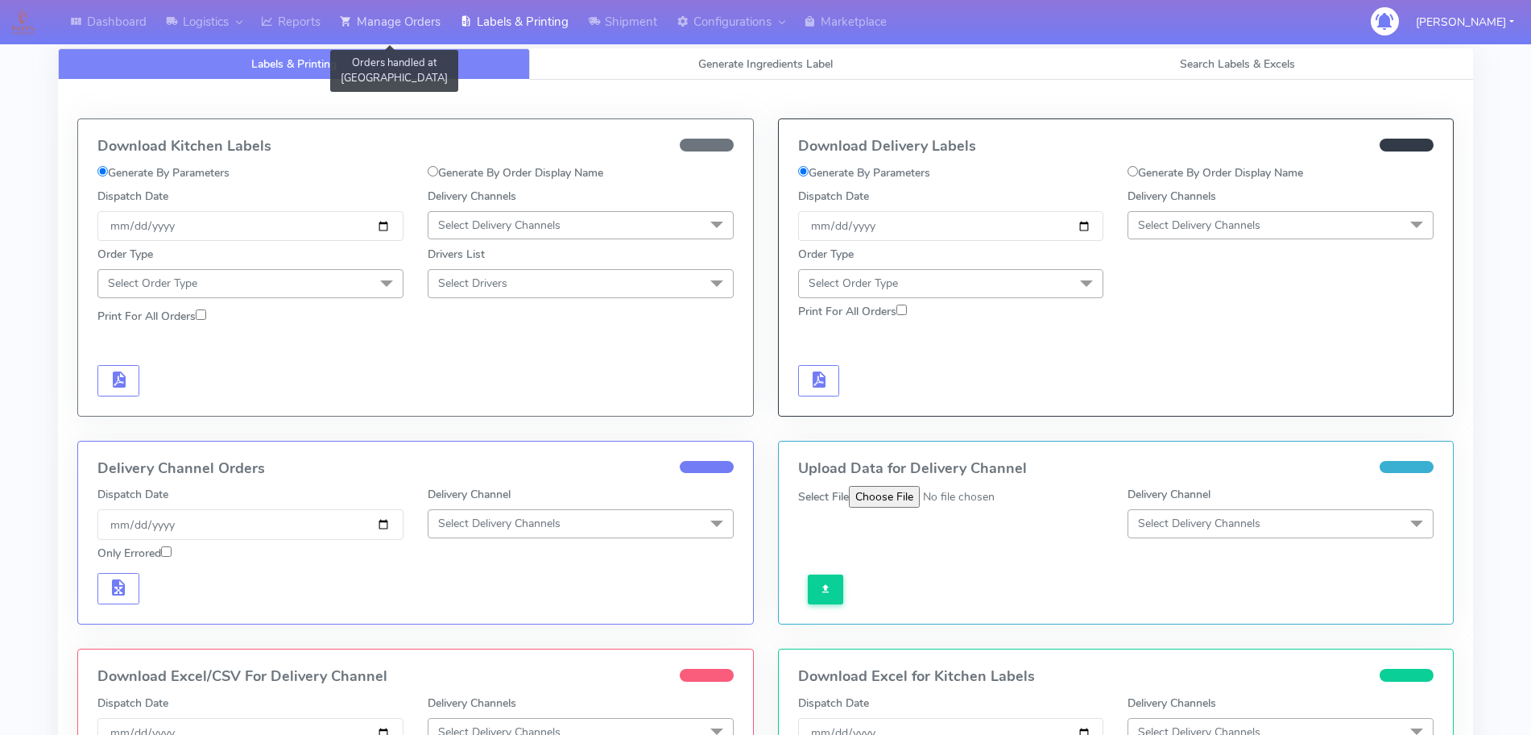 The height and width of the screenshot is (735, 1531). Describe the element at coordinates (1116, 147) in the screenshot. I see `h4: Download Delivery Labels` at that location.